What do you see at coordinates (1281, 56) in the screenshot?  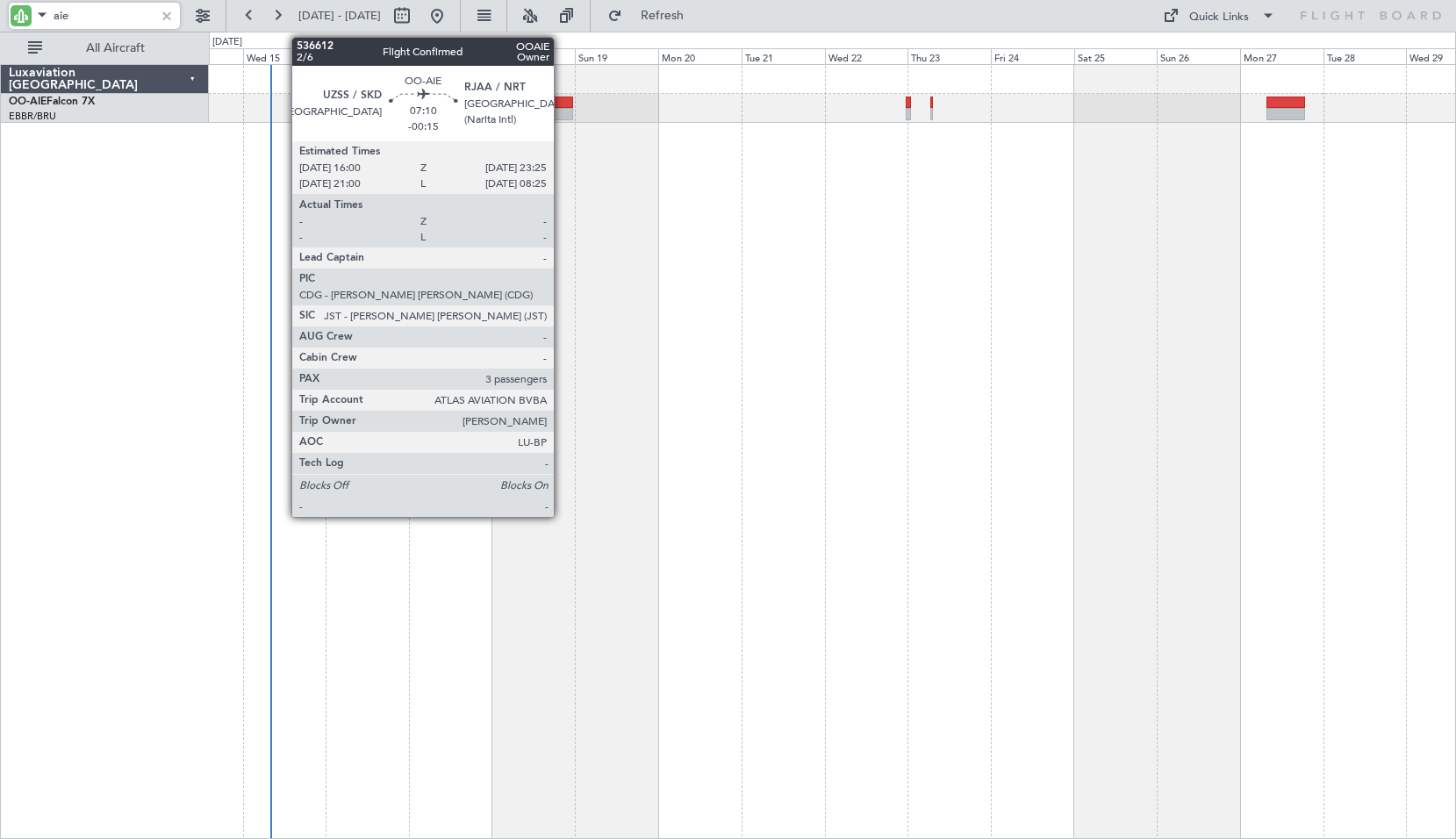 I see `div: Mon 27` at bounding box center [1281, 56].